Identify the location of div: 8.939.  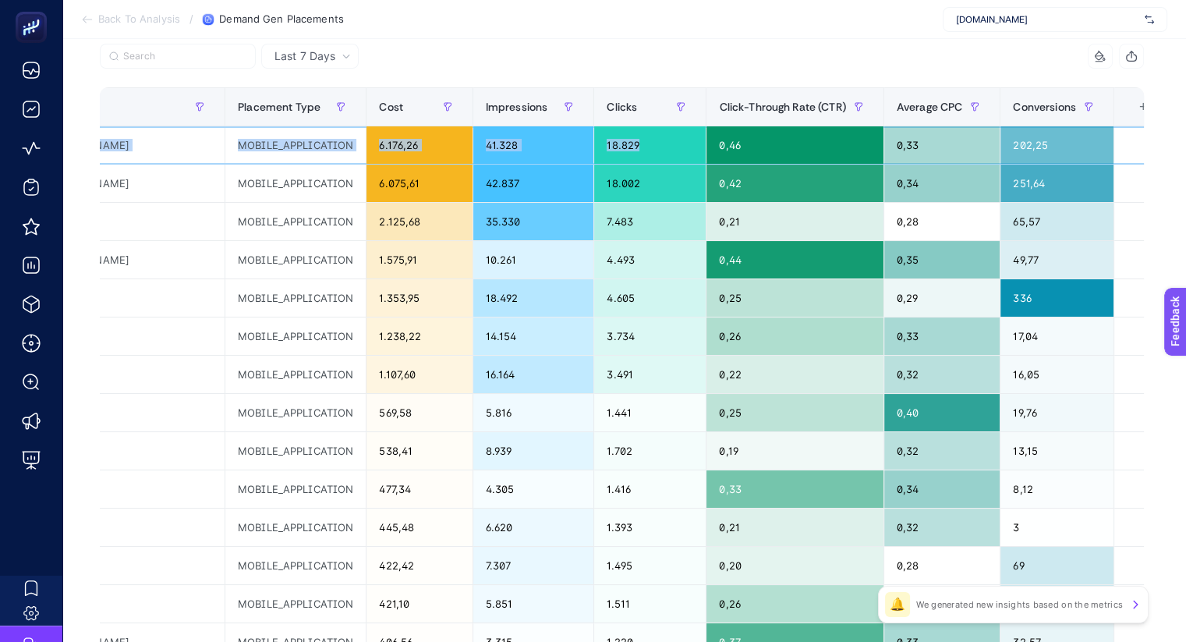
(533, 451).